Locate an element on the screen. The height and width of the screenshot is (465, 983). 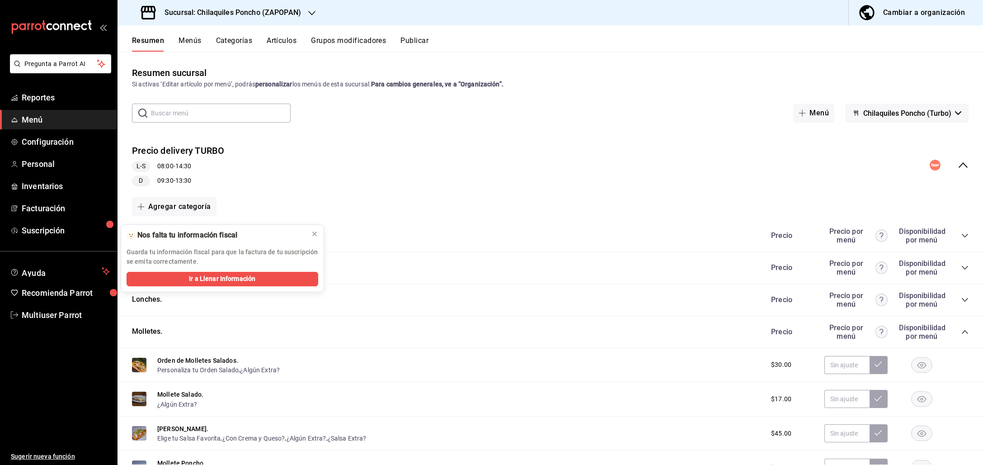
div: 09:30 - 13:30 is located at coordinates (178, 181).